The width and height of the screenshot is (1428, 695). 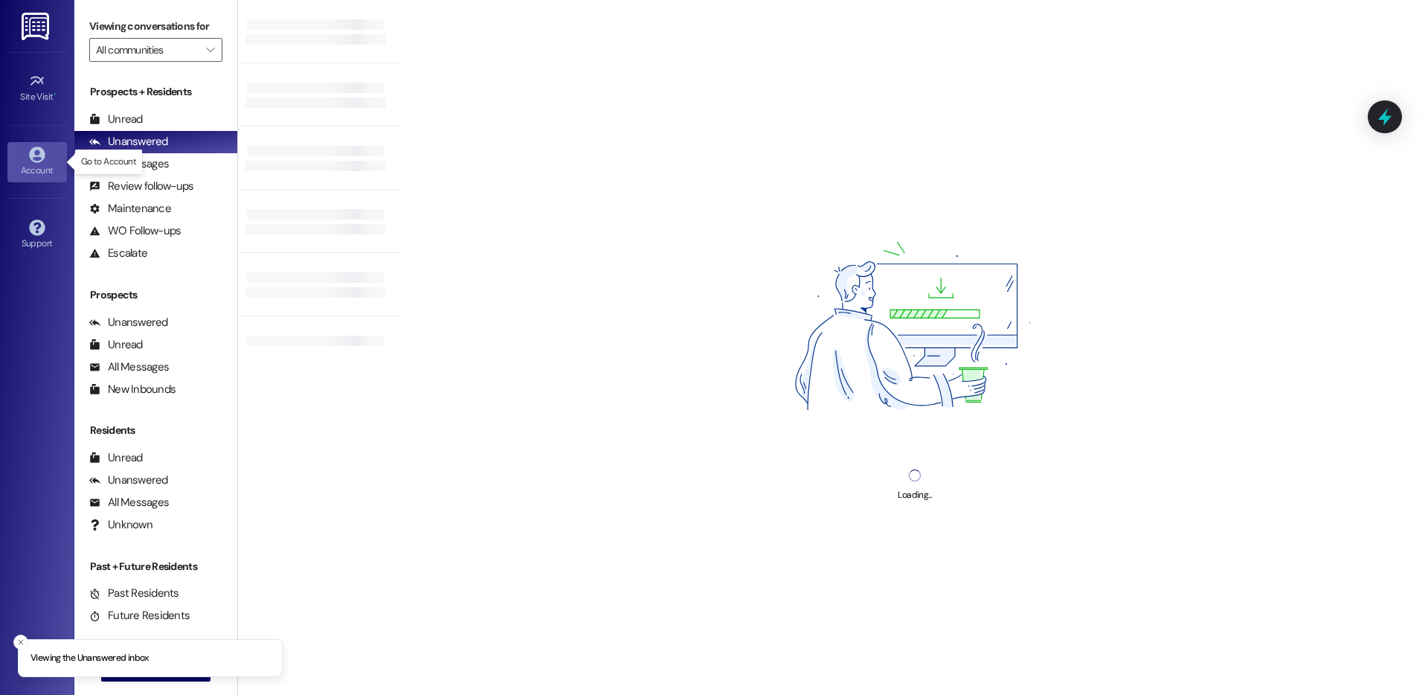 I want to click on div: Escalate, so click(x=118, y=253).